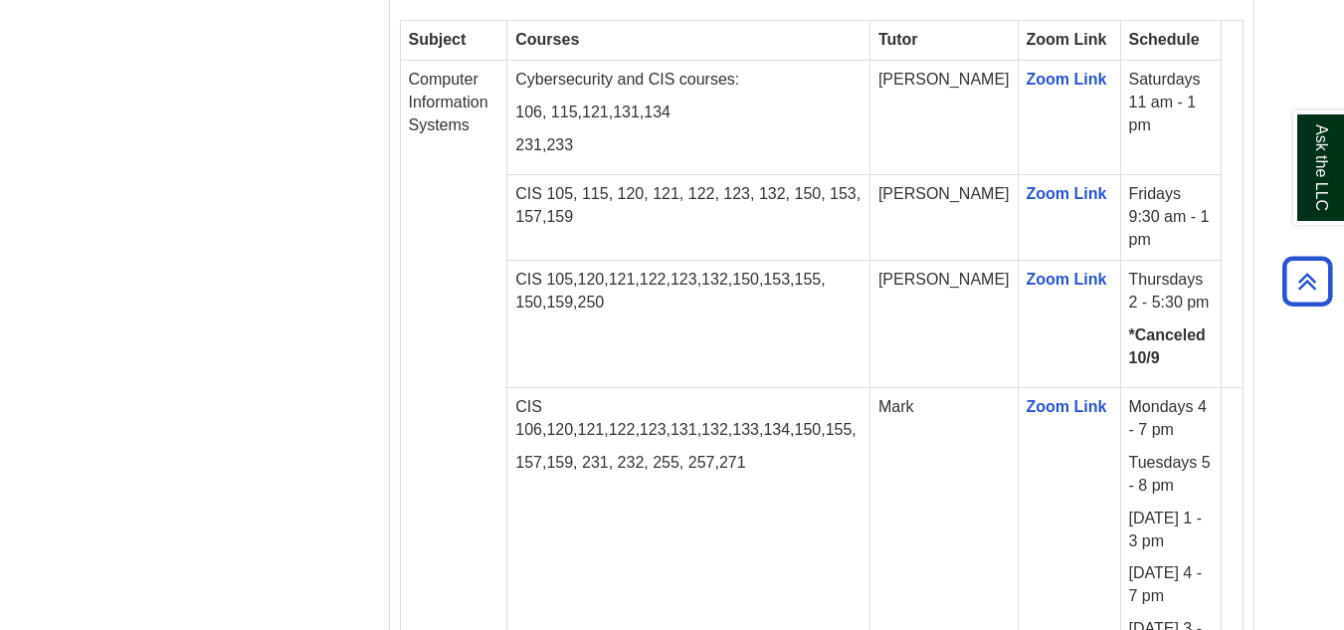 The image size is (1344, 630). I want to click on td: Saturdays 11 am - 1 pm, so click(1171, 117).